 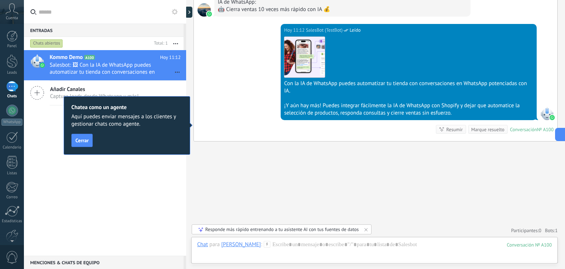 What do you see at coordinates (524, 129) in the screenshot?
I see `div: Conversación` at bounding box center [524, 129].